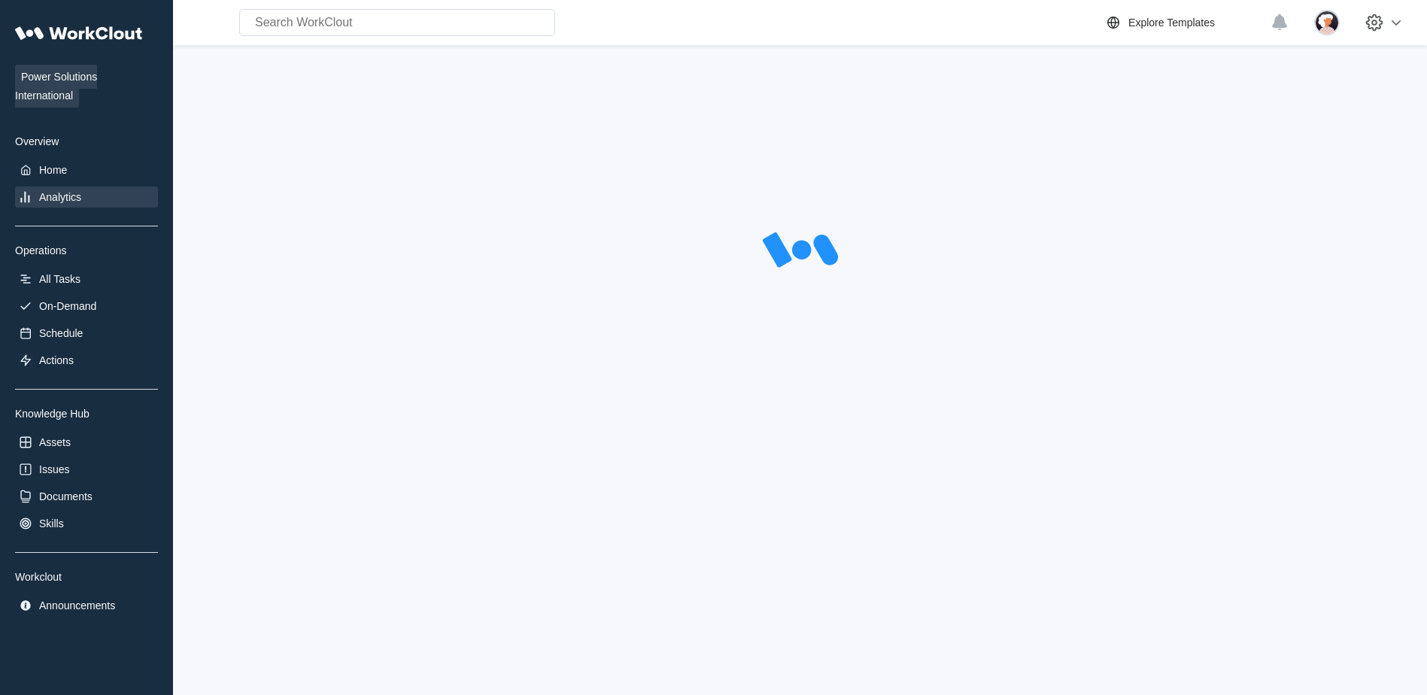 The height and width of the screenshot is (695, 1427). Describe the element at coordinates (87, 469) in the screenshot. I see `a: Issues` at that location.